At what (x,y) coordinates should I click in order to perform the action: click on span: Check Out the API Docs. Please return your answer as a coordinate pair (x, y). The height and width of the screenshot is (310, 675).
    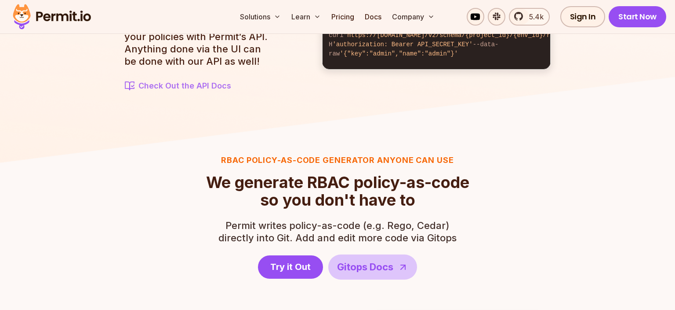
    Looking at the image, I should click on (185, 86).